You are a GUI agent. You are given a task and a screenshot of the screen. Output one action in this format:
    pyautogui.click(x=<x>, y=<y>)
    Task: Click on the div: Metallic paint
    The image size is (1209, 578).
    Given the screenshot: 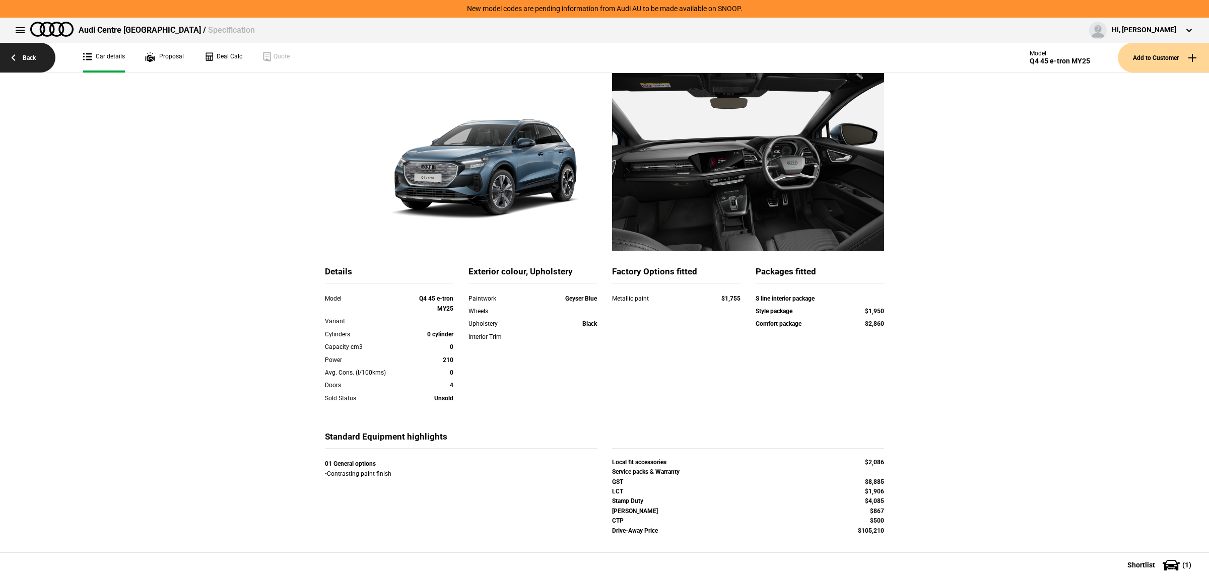 What is the action you would take?
    pyautogui.click(x=657, y=299)
    